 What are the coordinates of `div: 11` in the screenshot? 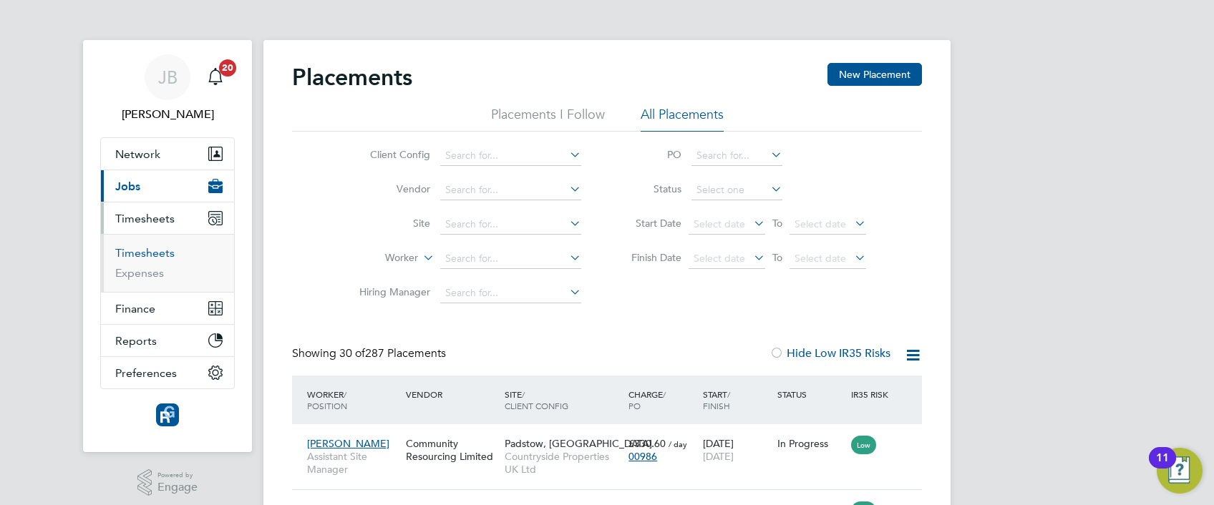 It's located at (1163, 467).